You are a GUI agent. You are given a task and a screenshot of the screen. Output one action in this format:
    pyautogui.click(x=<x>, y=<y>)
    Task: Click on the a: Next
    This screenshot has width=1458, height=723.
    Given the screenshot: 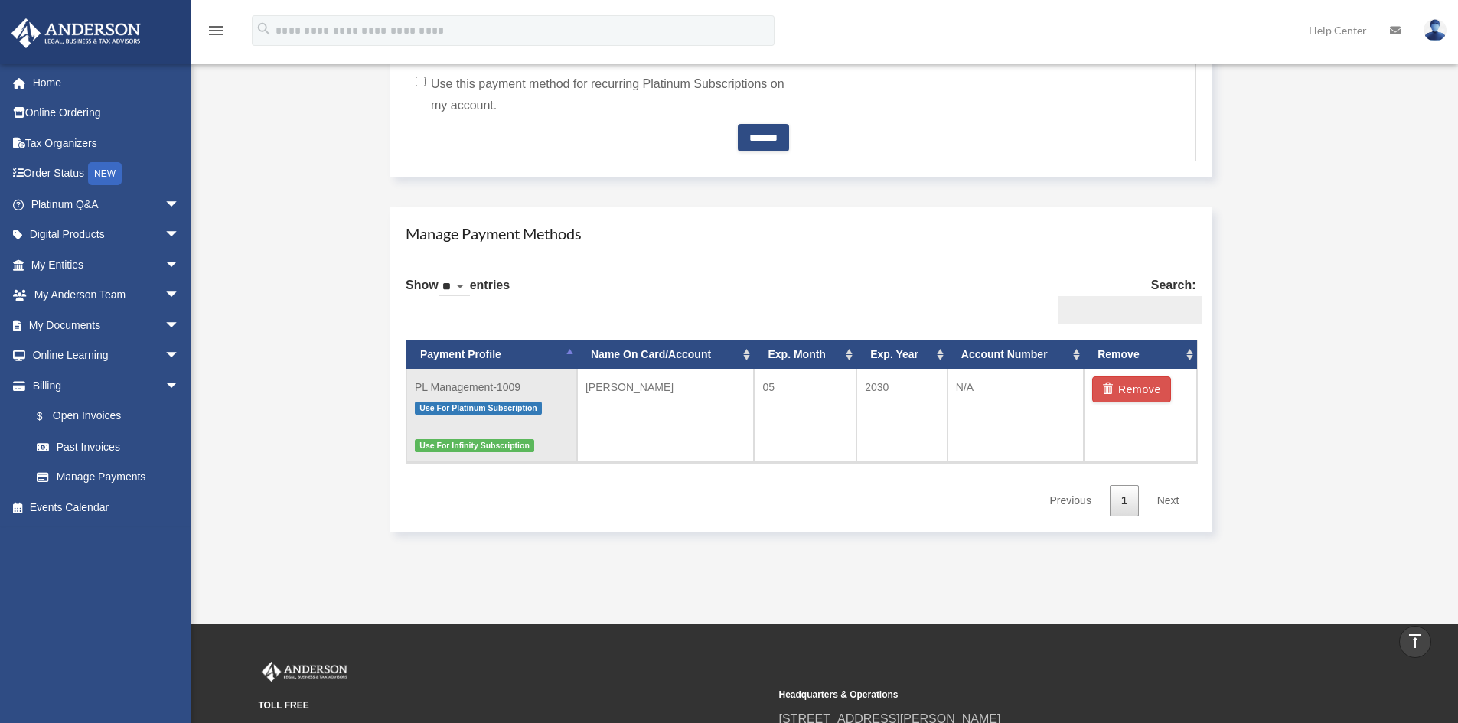 What is the action you would take?
    pyautogui.click(x=1168, y=500)
    